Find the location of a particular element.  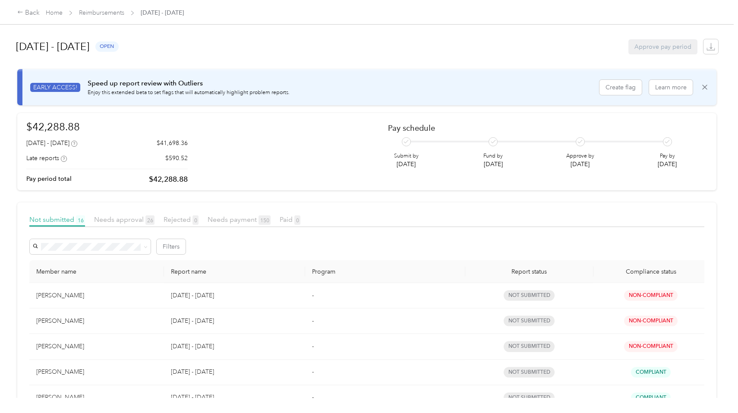

span: 16 is located at coordinates (80, 220).